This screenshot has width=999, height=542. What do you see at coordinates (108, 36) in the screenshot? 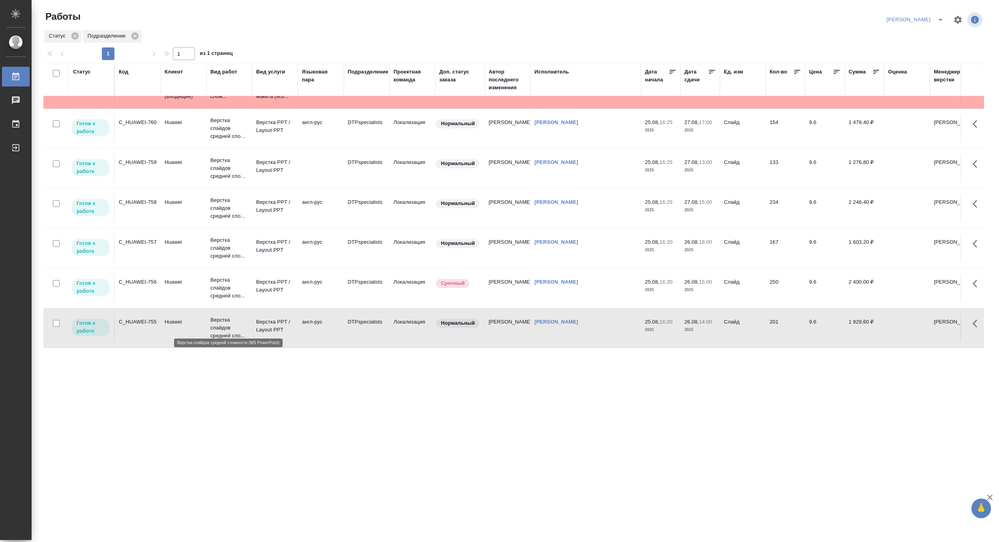
I see `p: Подразделение` at bounding box center [108, 36].